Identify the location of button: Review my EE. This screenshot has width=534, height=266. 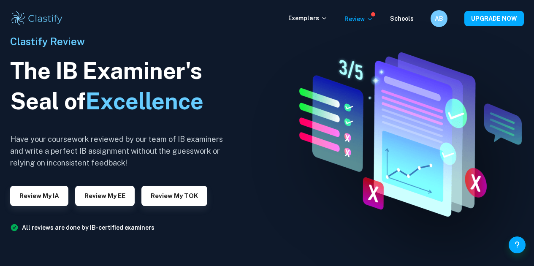
(105, 196).